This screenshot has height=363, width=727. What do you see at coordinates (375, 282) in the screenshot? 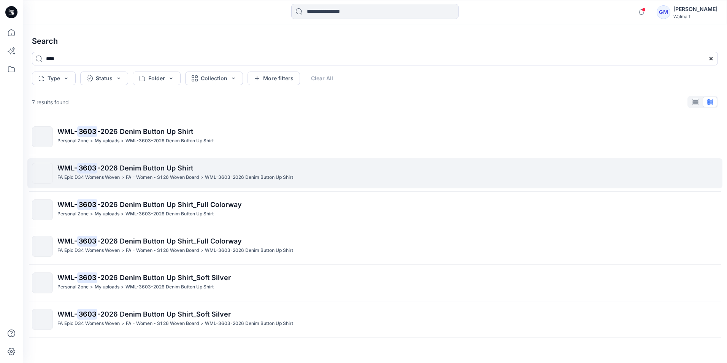
I see `a: WML-3603-2026 Denim Button Up Shirt_Soft SilverPersonal Zone>My uploads>WML-3603-2026 Denim Butto...` at bounding box center [375, 282].